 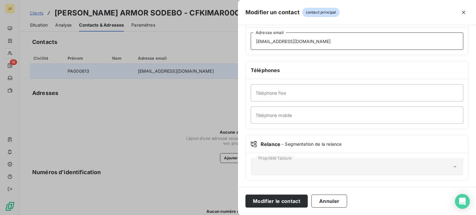 I want to click on button: Annuler, so click(x=329, y=201).